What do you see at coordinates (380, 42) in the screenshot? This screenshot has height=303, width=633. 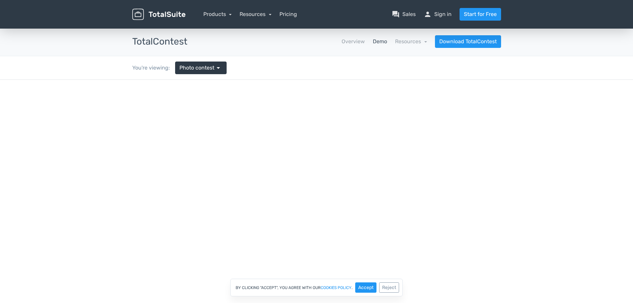 I see `a: Demo` at bounding box center [380, 42].